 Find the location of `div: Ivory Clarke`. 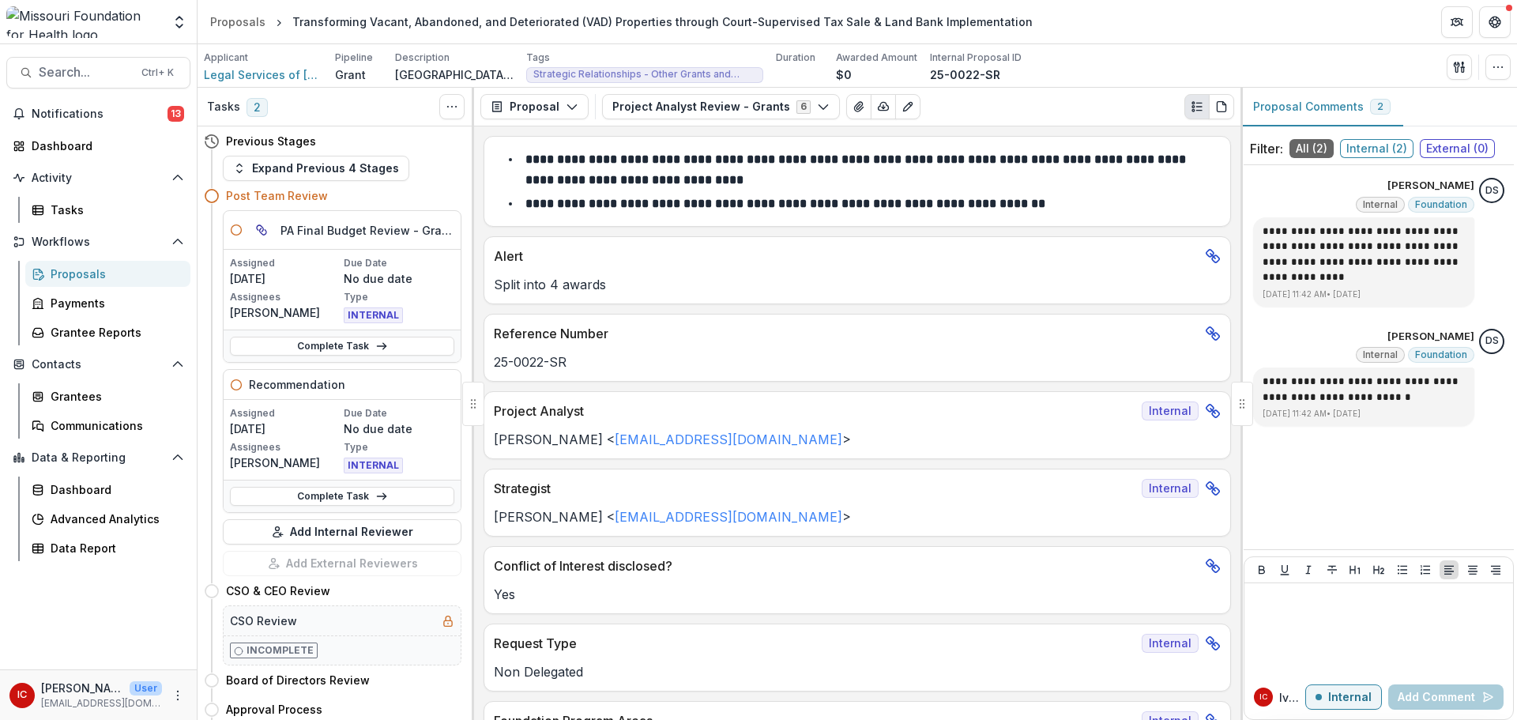

div: Ivory Clarke is located at coordinates (1264, 697).